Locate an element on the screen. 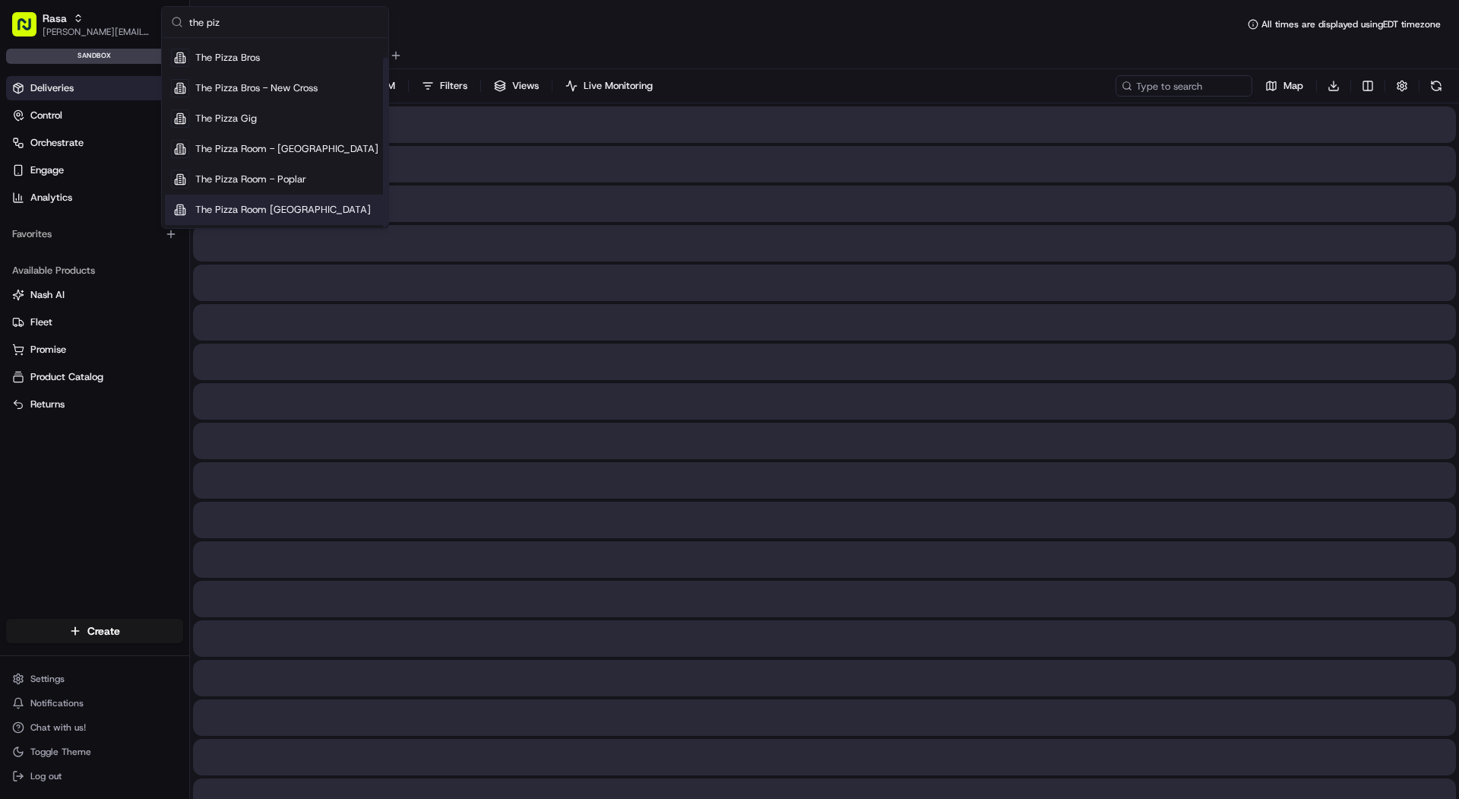 This screenshot has height=799, width=1459. span: The Pizza Bros is located at coordinates (227, 58).